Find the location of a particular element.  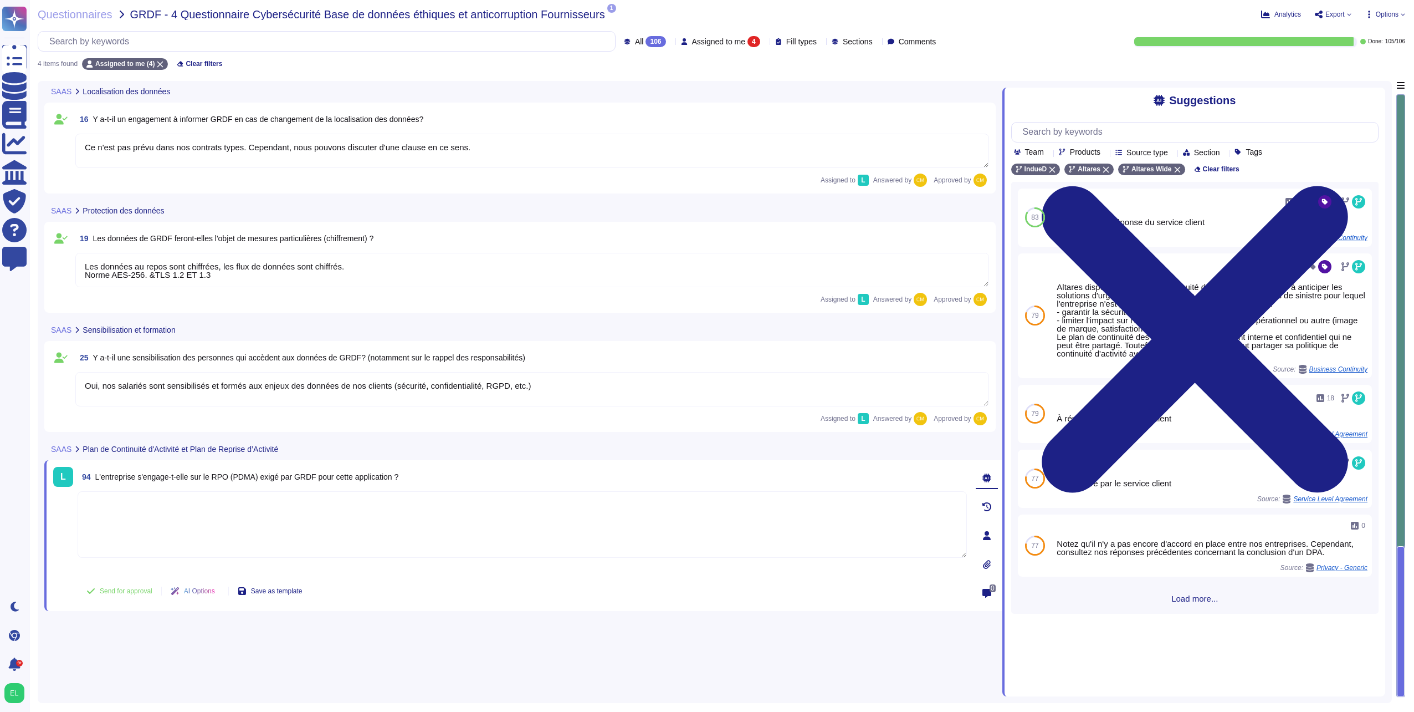

span: 94 is located at coordinates (84, 477).